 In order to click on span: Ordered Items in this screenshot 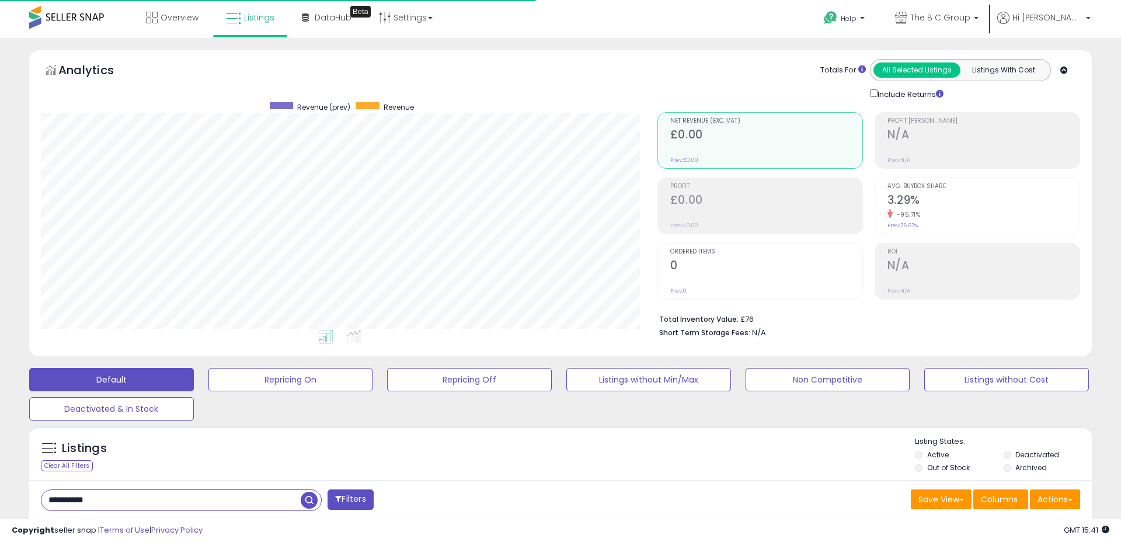, I will do `click(766, 252)`.